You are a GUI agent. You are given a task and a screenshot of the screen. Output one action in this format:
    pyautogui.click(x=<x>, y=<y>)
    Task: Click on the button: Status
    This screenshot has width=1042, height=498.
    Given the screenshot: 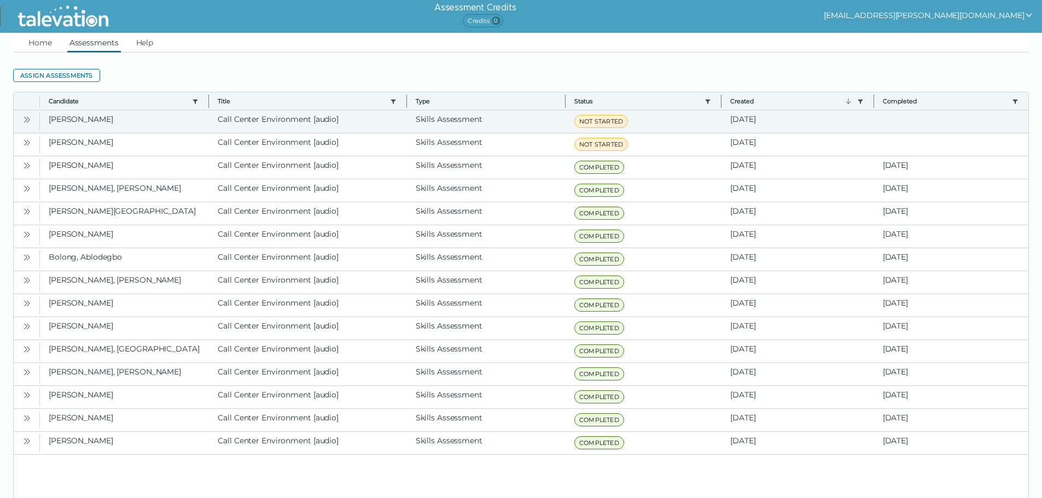 What is the action you would take?
    pyautogui.click(x=637, y=101)
    